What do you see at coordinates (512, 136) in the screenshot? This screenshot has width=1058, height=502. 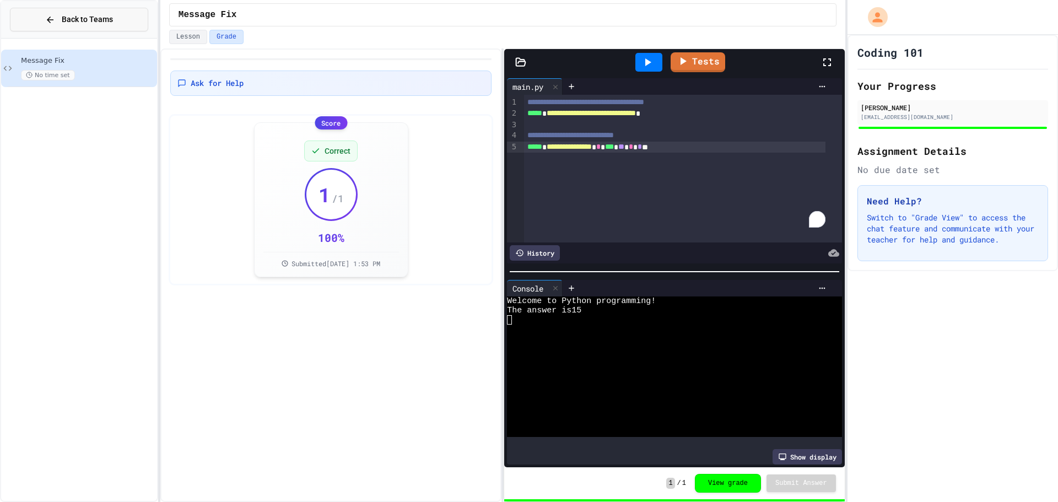 I see `div: 4` at bounding box center [512, 136].